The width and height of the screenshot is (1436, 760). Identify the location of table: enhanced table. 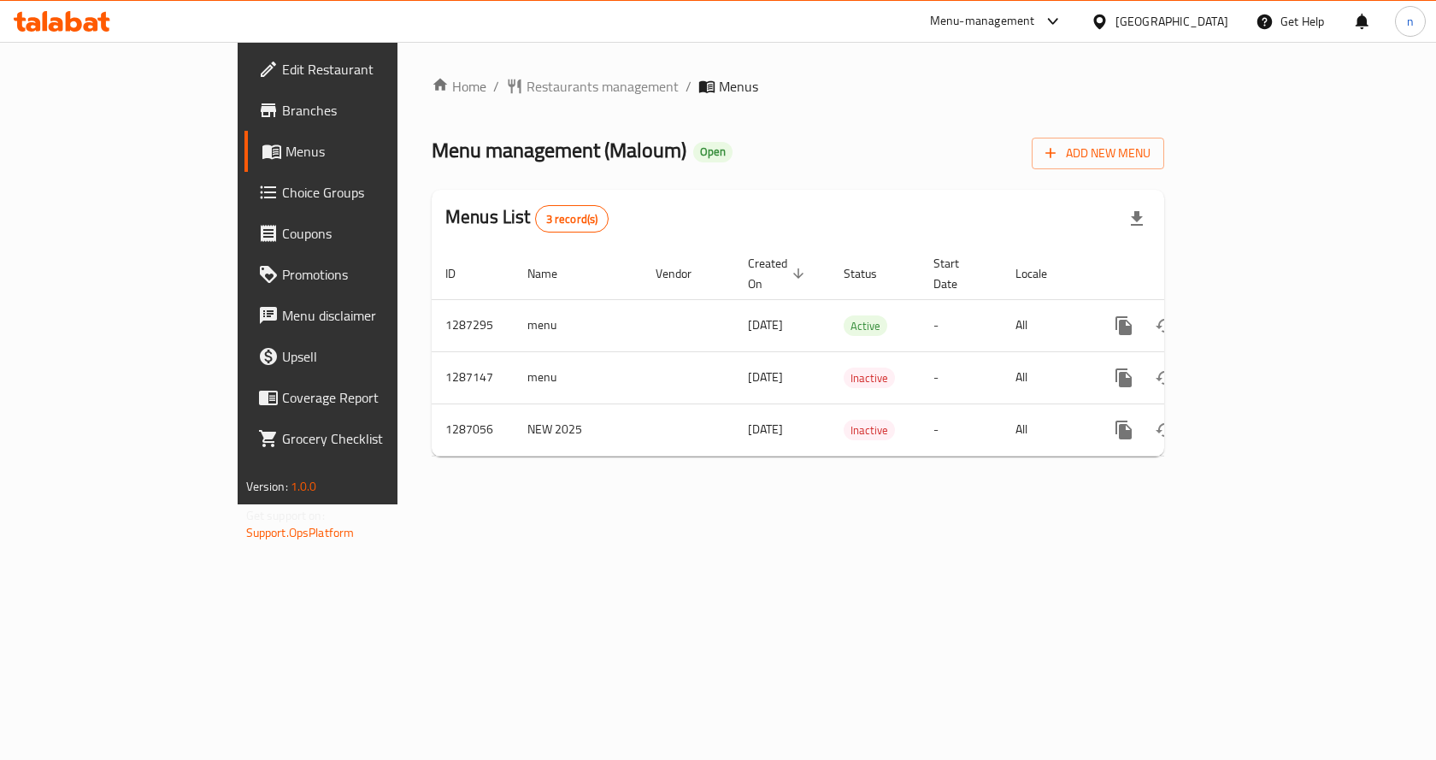
(856, 352).